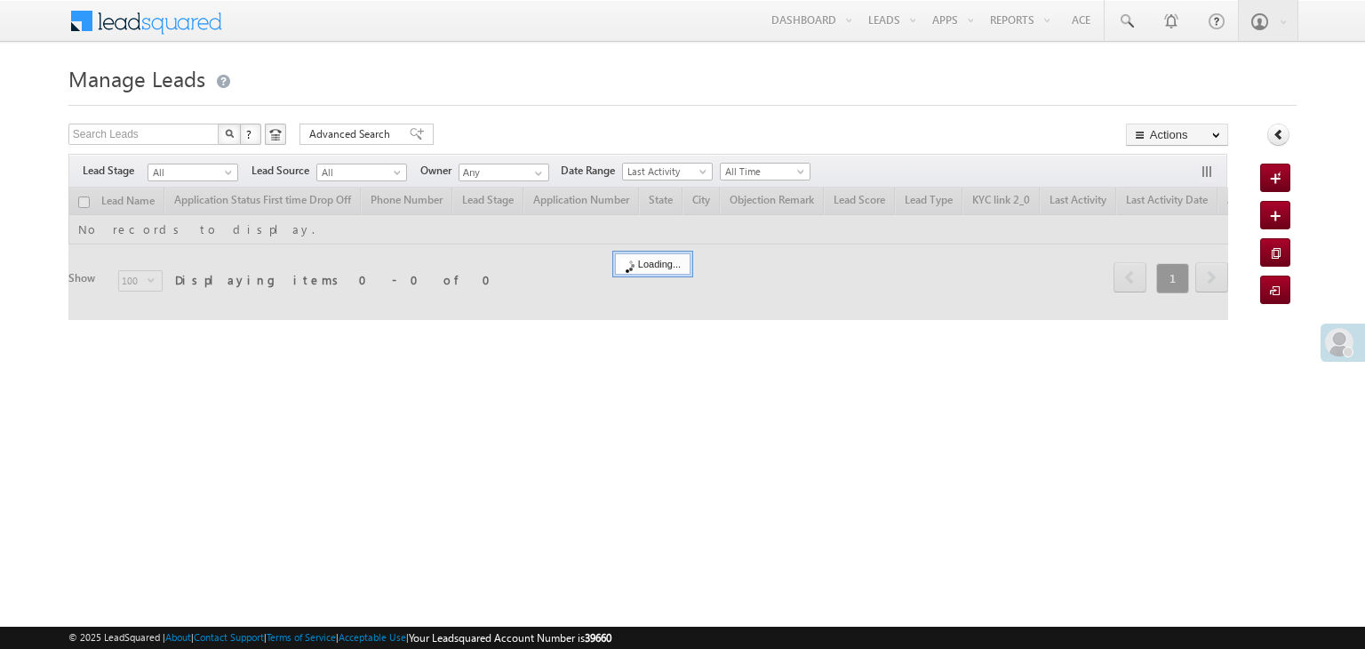 This screenshot has width=1365, height=649. Describe the element at coordinates (439, 171) in the screenshot. I see `span: Owner` at that location.